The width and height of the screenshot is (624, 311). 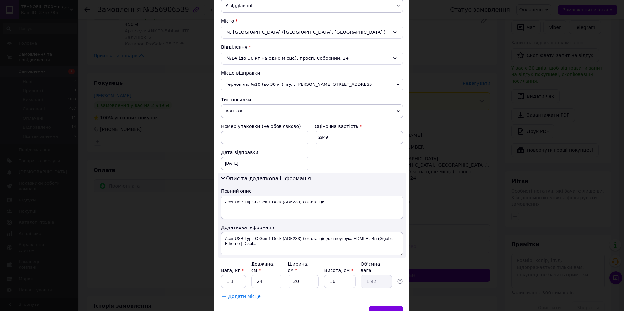 I want to click on span: Вантаж, so click(x=312, y=111).